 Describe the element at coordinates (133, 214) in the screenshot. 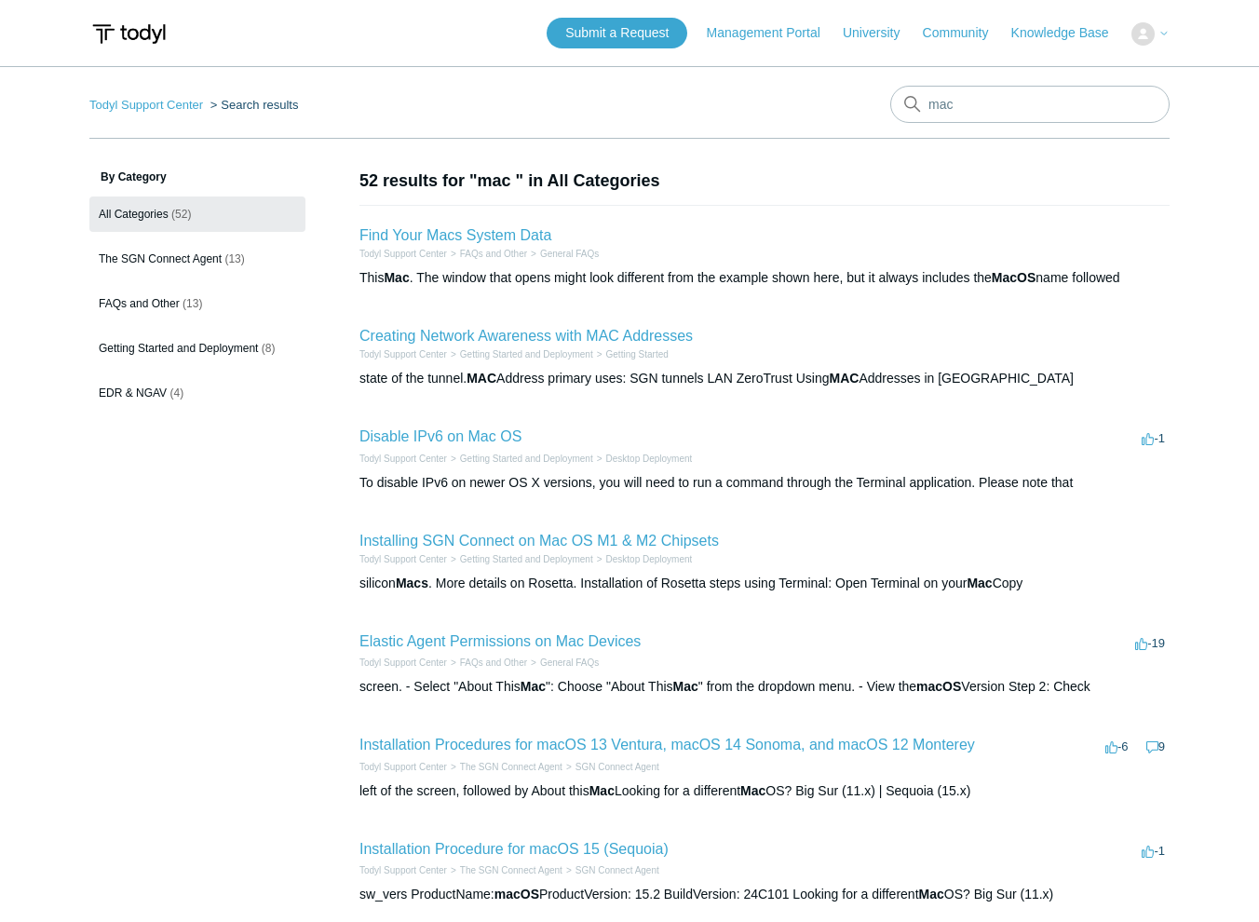

I see `span: All Categories` at that location.